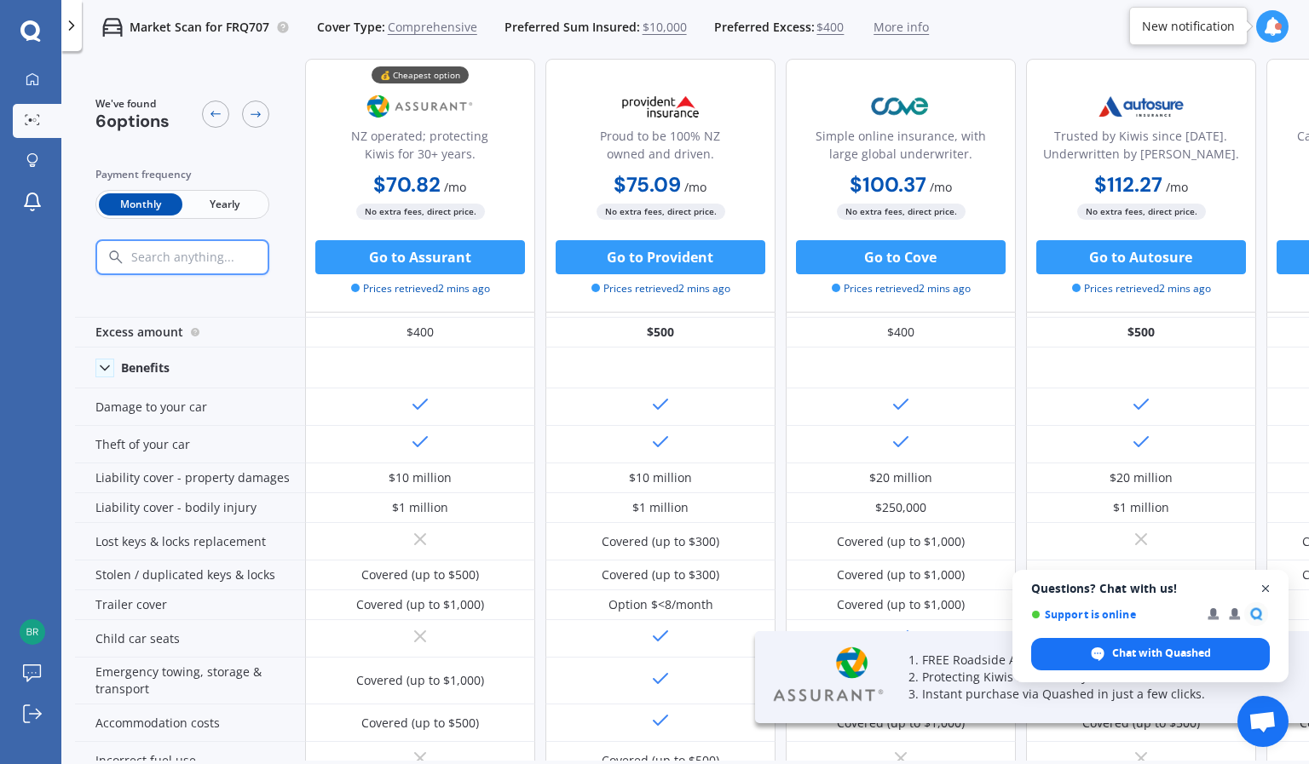  I want to click on div: Open chat, so click(1263, 722).